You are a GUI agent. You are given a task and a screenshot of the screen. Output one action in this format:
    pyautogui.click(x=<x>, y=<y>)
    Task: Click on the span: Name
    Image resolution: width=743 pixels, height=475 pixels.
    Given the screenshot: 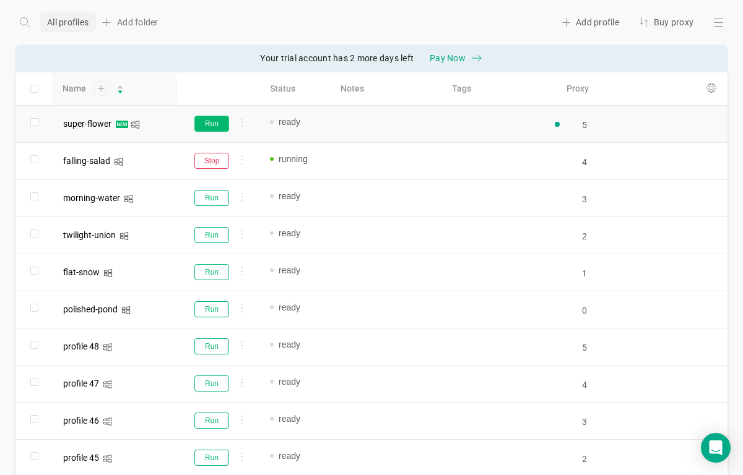 What is the action you would take?
    pyautogui.click(x=74, y=89)
    